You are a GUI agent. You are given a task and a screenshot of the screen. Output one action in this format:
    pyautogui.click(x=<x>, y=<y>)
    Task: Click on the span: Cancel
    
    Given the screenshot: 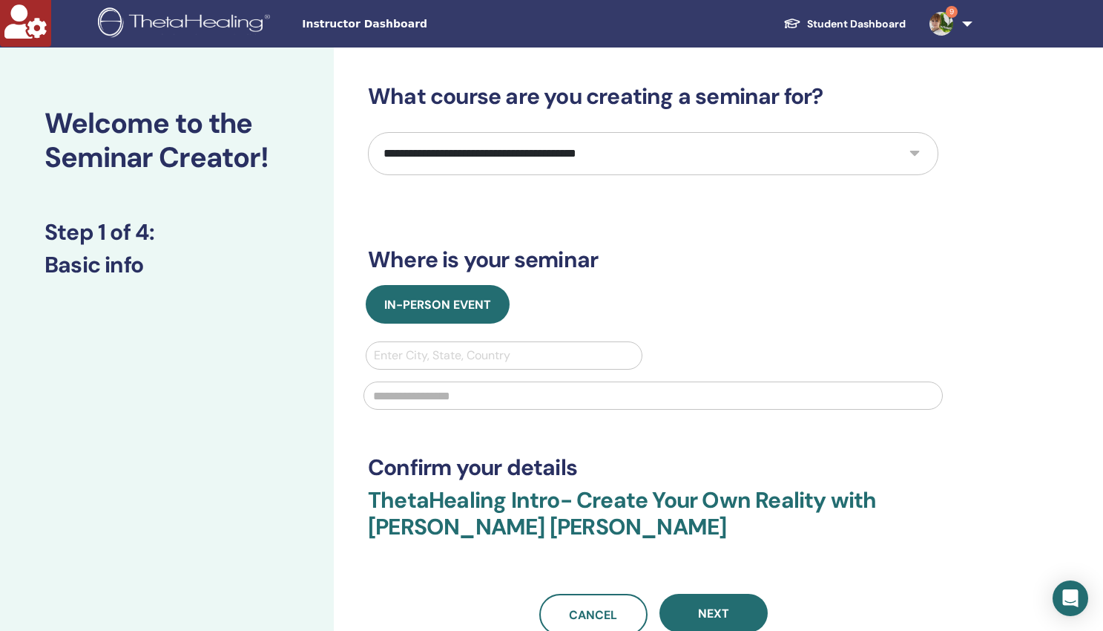 What is the action you would take?
    pyautogui.click(x=593, y=614)
    